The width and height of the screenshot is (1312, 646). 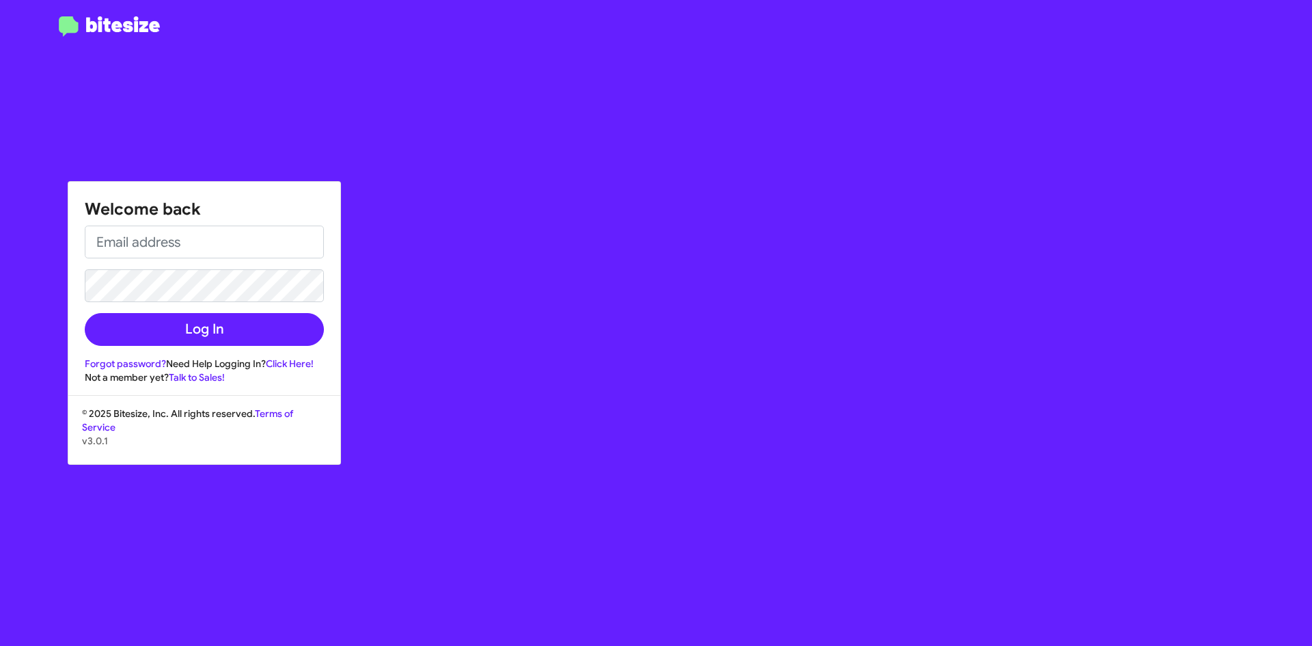 What do you see at coordinates (204, 441) in the screenshot?
I see `p: v3.0.1` at bounding box center [204, 441].